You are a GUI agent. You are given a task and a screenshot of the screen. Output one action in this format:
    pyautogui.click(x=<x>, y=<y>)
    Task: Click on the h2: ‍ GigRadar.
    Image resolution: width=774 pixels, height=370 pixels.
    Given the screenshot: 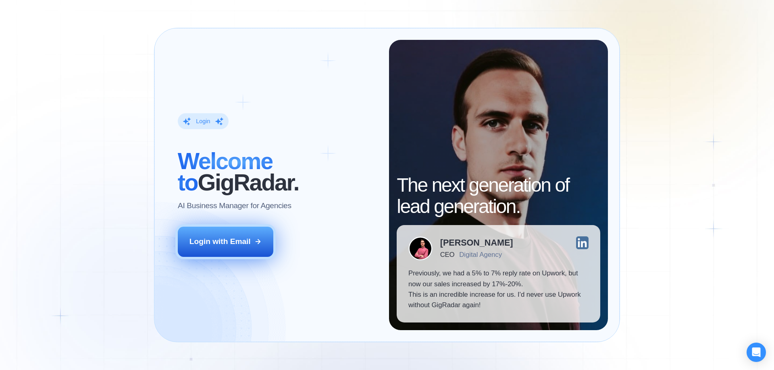 What is the action you would take?
    pyautogui.click(x=277, y=172)
    